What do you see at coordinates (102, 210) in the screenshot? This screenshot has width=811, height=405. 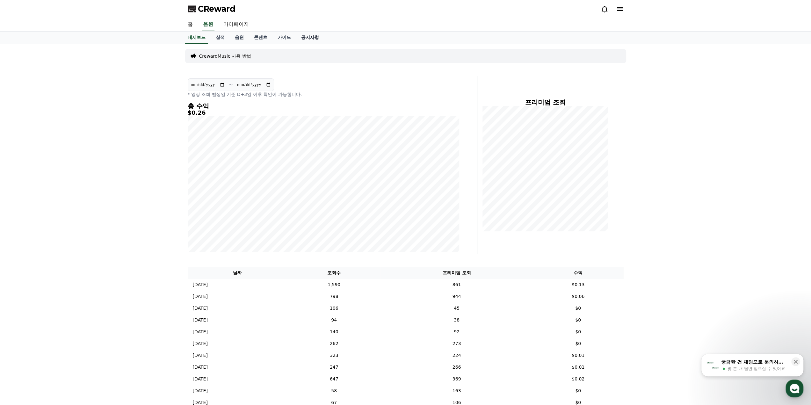 I see `a: 설정` at bounding box center [102, 210].